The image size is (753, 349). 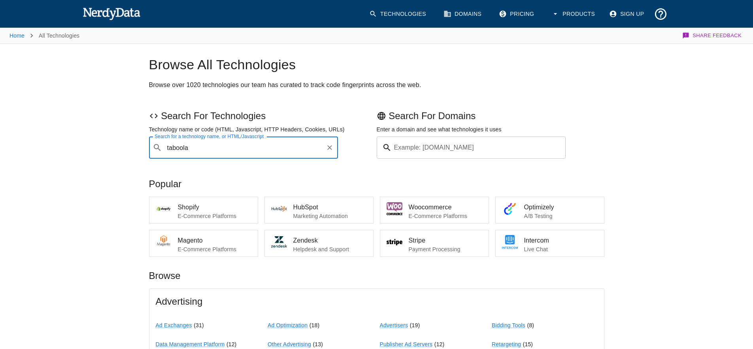 I want to click on button: Share Feedback, so click(x=712, y=36).